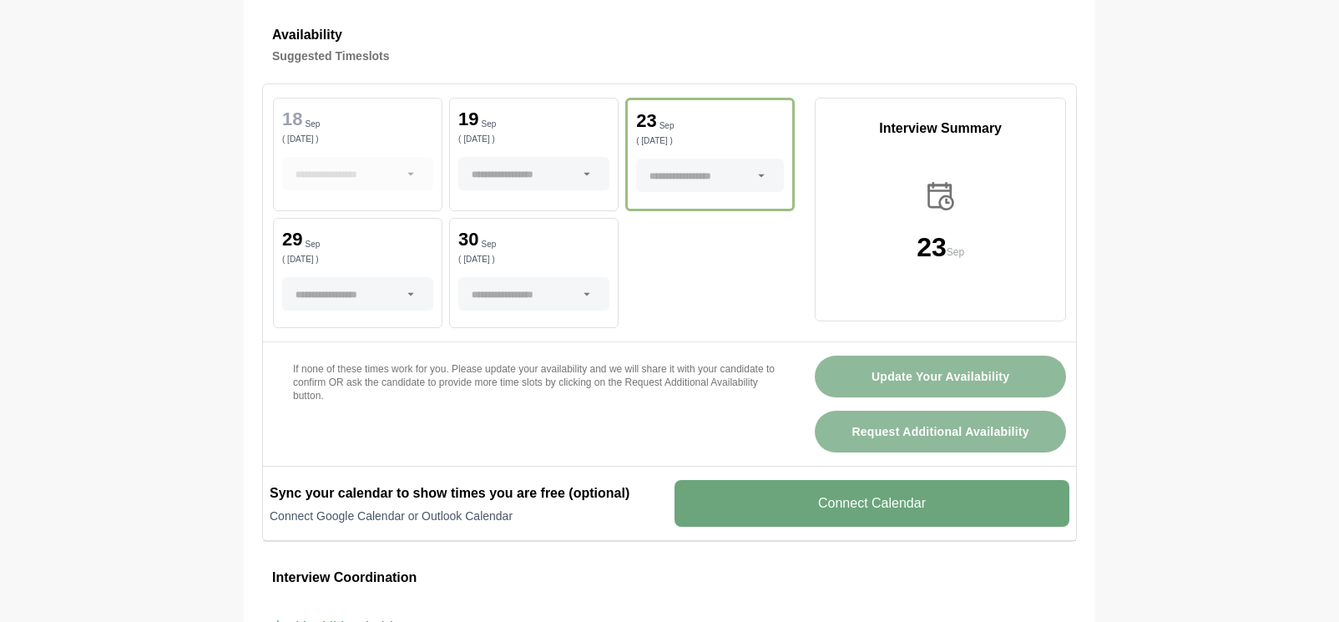  What do you see at coordinates (872, 504) in the screenshot?
I see `v-button: Connect Calendar` at bounding box center [872, 504].